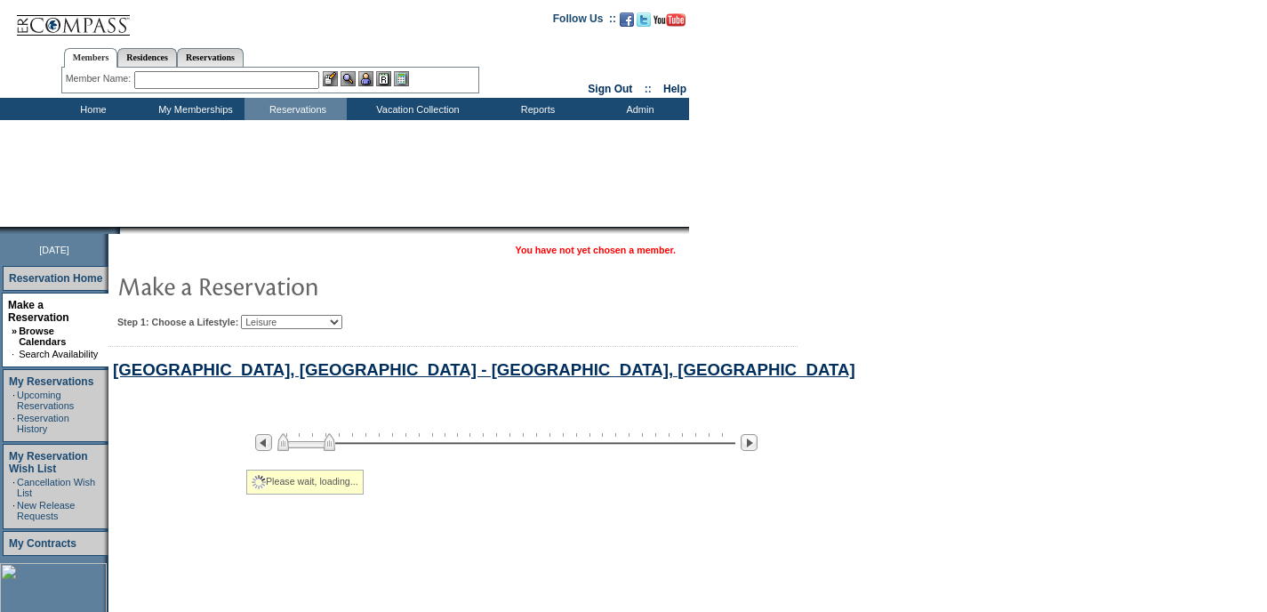 This screenshot has width=1267, height=612. Describe the element at coordinates (45, 400) in the screenshot. I see `a: Upcoming Reservations` at that location.